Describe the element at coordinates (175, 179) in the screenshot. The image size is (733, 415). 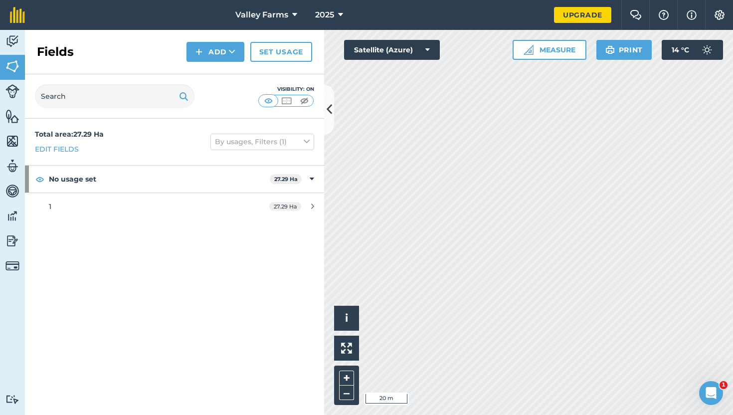
I see `div: No usage set27.29 Ha` at that location.